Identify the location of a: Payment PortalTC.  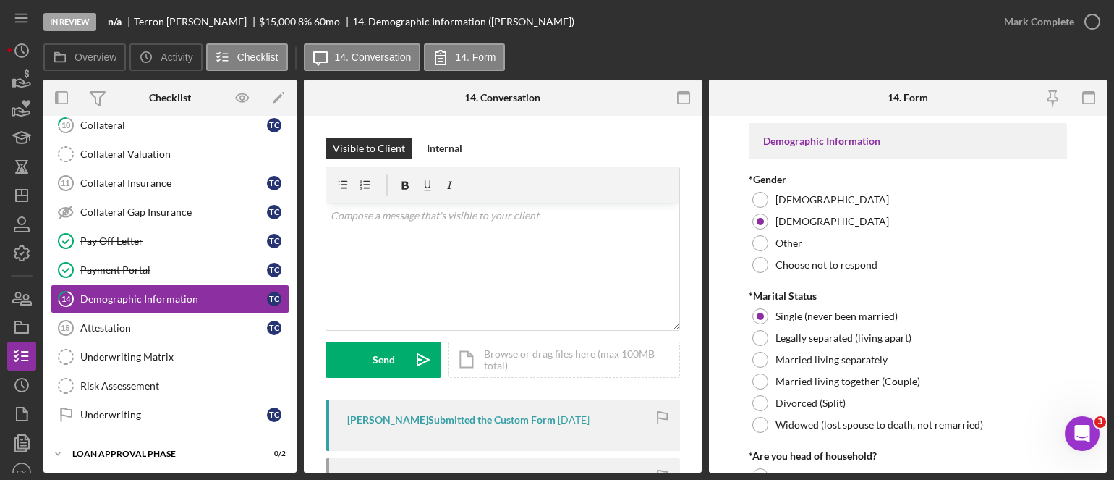
(170, 270).